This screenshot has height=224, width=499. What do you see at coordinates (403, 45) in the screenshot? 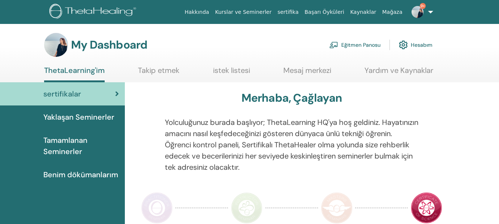
I see `img: cog.svg` at bounding box center [403, 45].